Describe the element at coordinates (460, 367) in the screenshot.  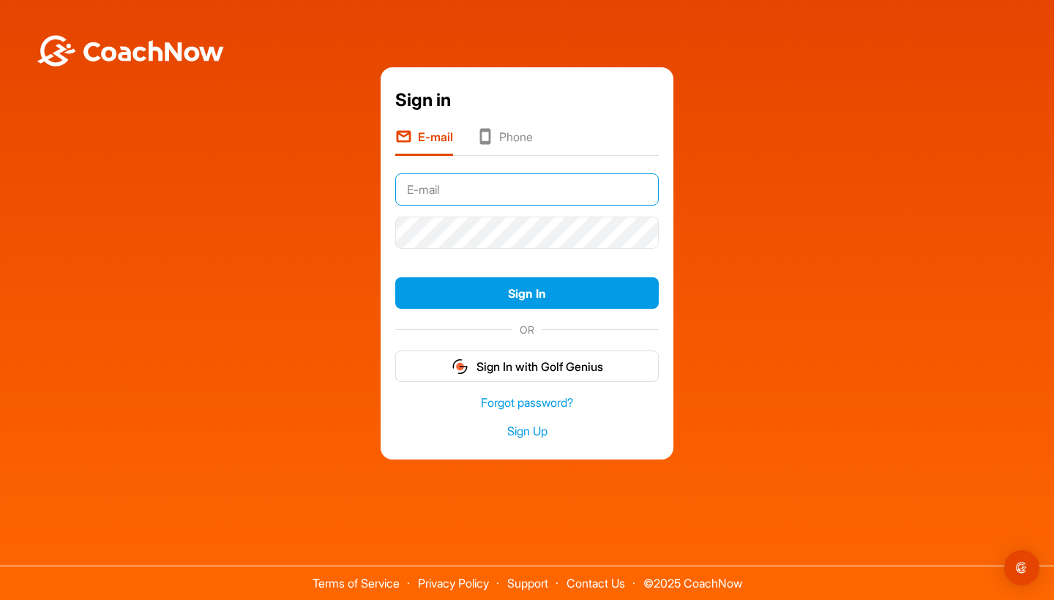
I see `img: gg_logo` at that location.